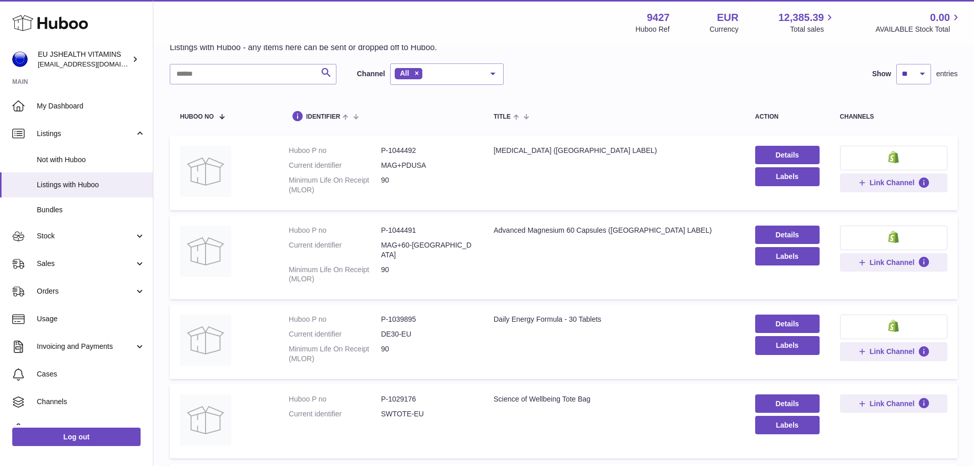 This screenshot has height=466, width=974. I want to click on label: Channel, so click(371, 74).